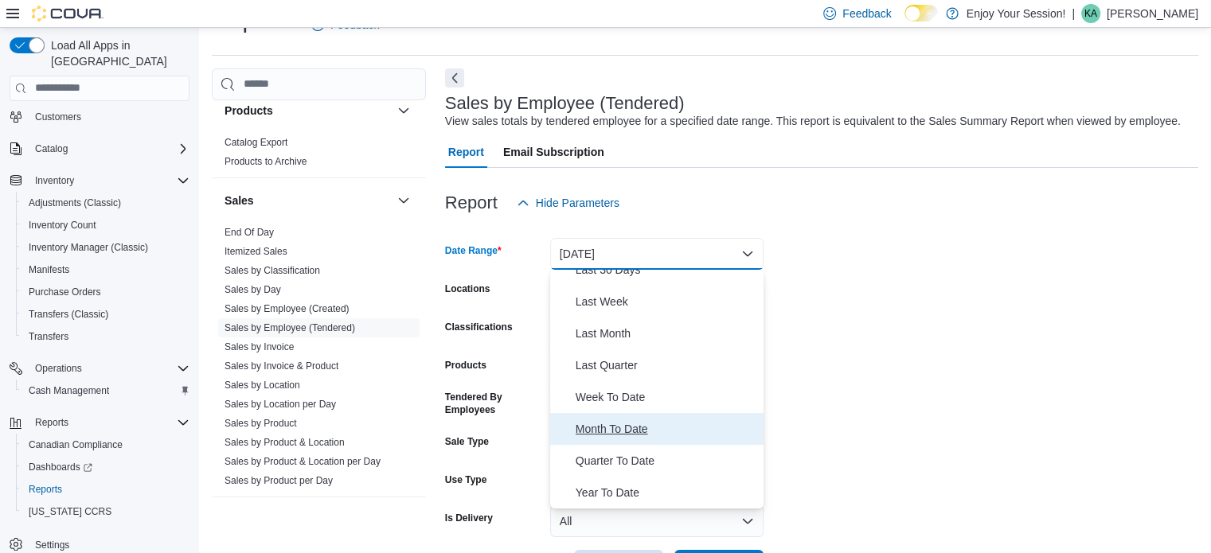  I want to click on label: Classifications, so click(478, 327).